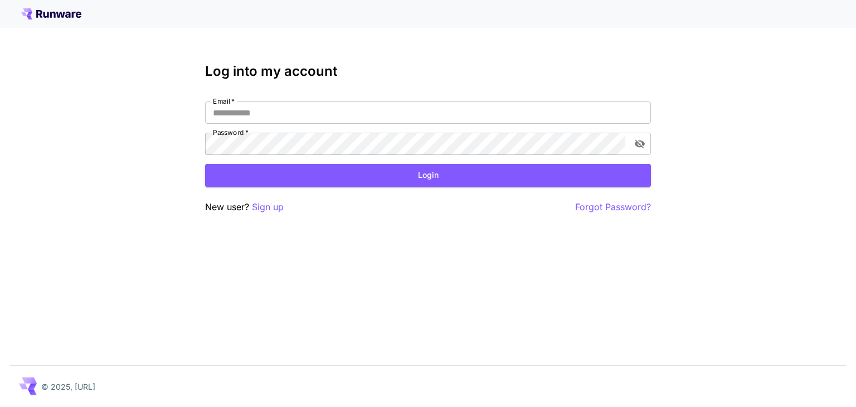 This screenshot has width=856, height=407. Describe the element at coordinates (231, 132) in the screenshot. I see `label: Password` at that location.